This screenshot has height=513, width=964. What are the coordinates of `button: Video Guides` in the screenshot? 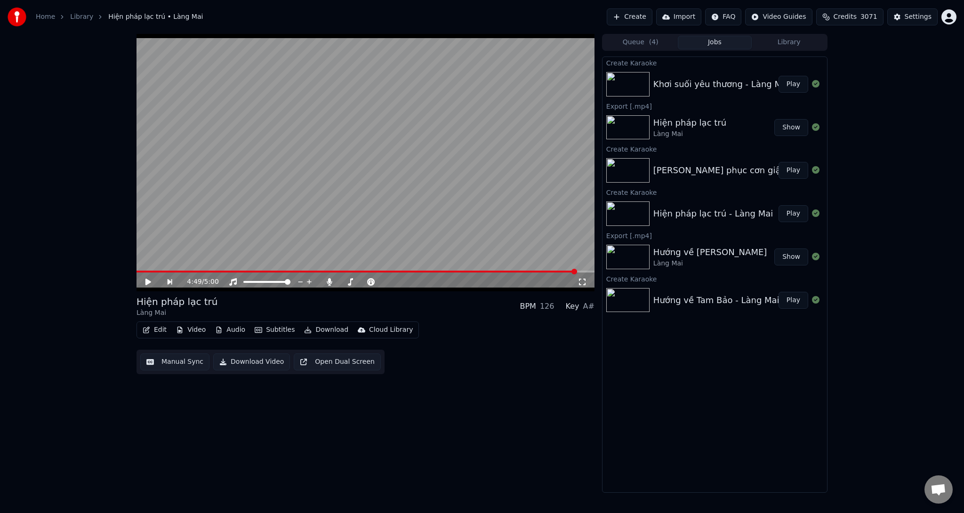 It's located at (779, 17).